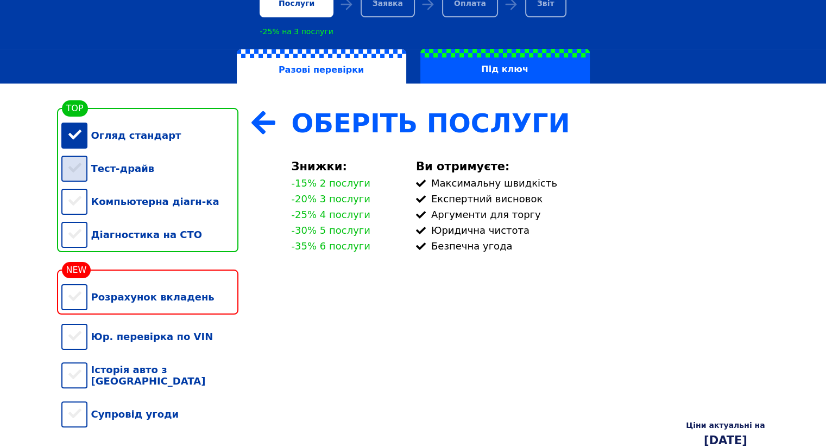  What do you see at coordinates (150, 297) in the screenshot?
I see `div: Розрахунок вкладень` at bounding box center [150, 297].